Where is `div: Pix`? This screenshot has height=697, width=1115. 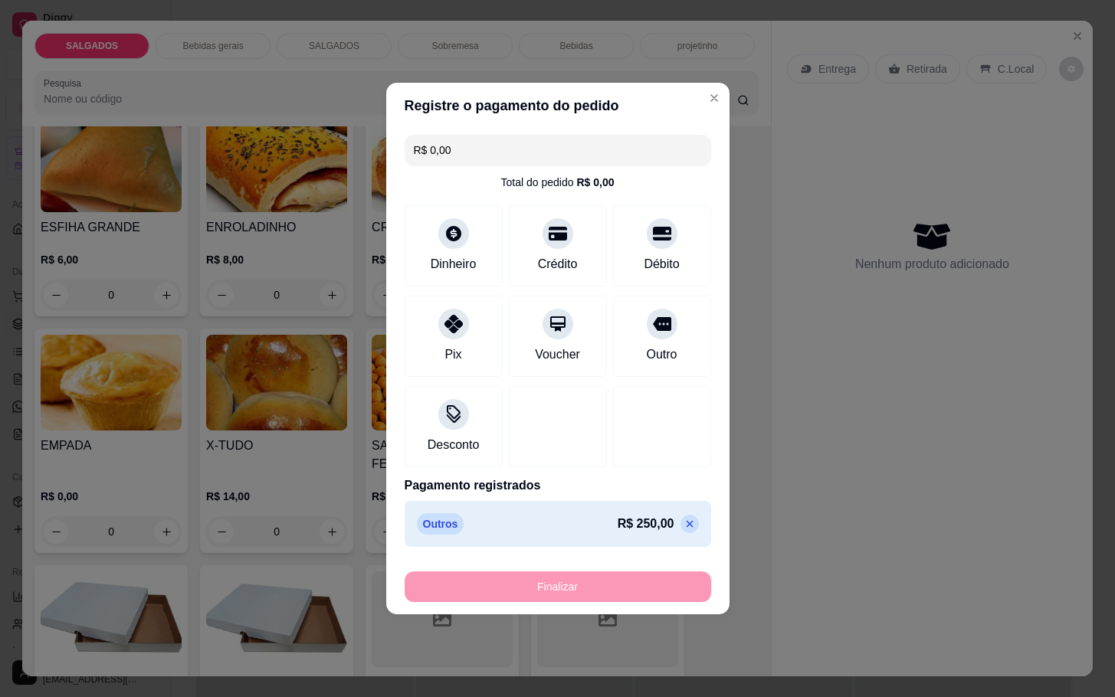 div: Pix is located at coordinates (453, 355).